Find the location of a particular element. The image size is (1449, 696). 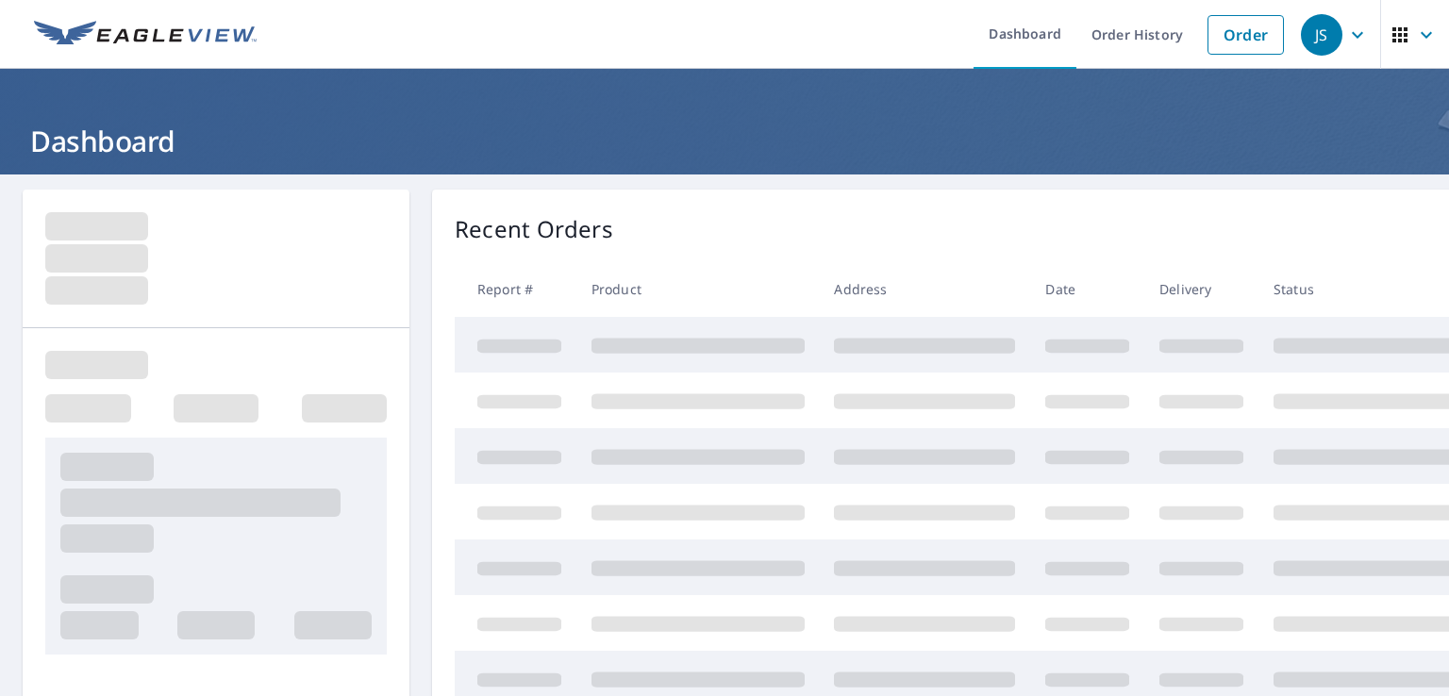

th: Report # is located at coordinates (515, 289).